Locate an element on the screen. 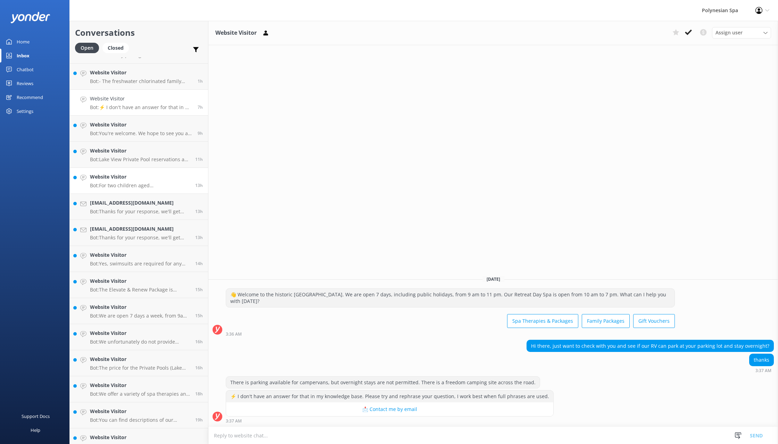  h3: Website Visitor is located at coordinates (236, 33).